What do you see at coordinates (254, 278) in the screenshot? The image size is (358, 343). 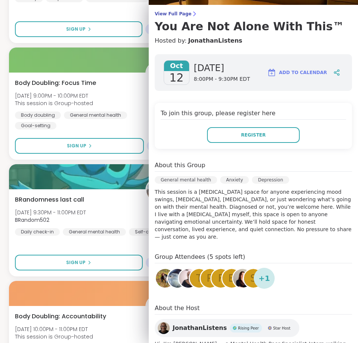 I see `a: S` at bounding box center [254, 278].